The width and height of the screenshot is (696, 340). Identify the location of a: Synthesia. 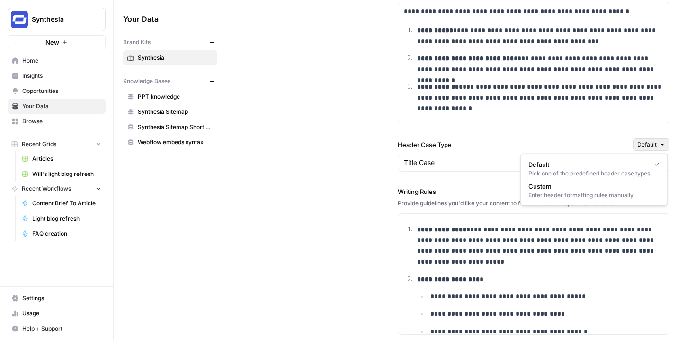
(170, 58).